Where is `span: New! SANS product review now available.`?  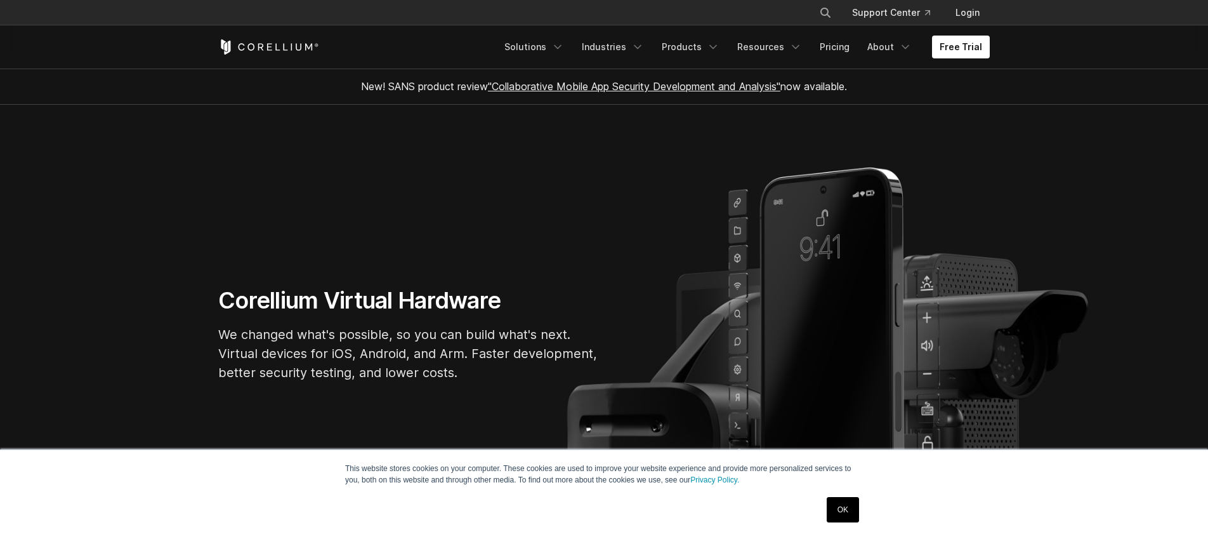
span: New! SANS product review now available. is located at coordinates (604, 86).